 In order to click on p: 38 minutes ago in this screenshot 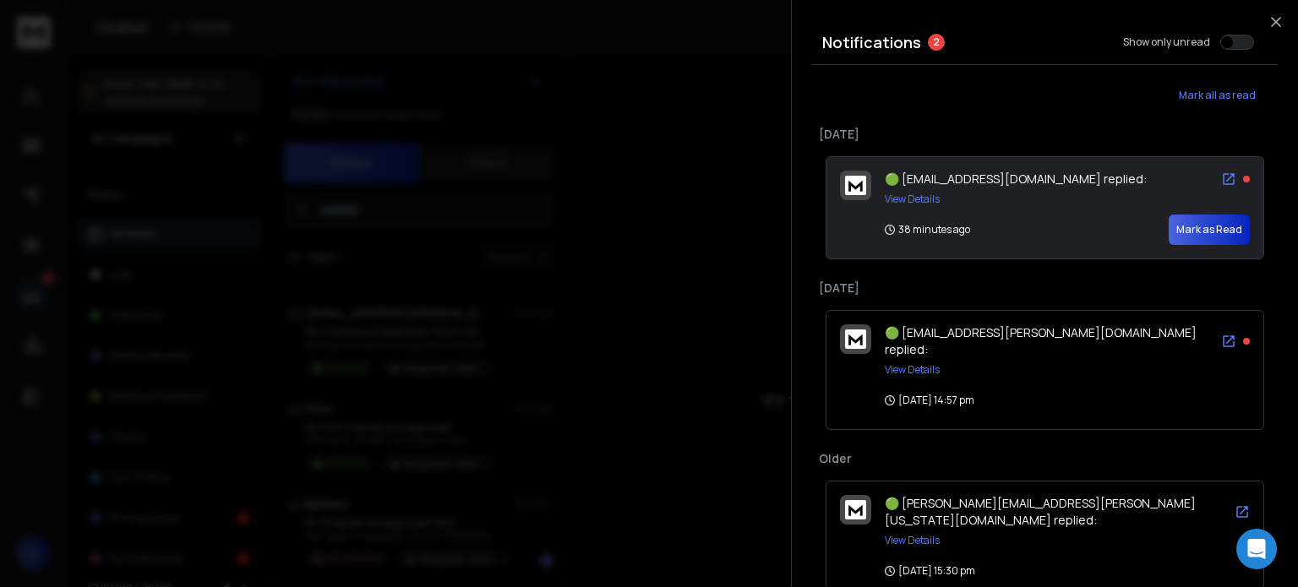, I will do `click(927, 230)`.